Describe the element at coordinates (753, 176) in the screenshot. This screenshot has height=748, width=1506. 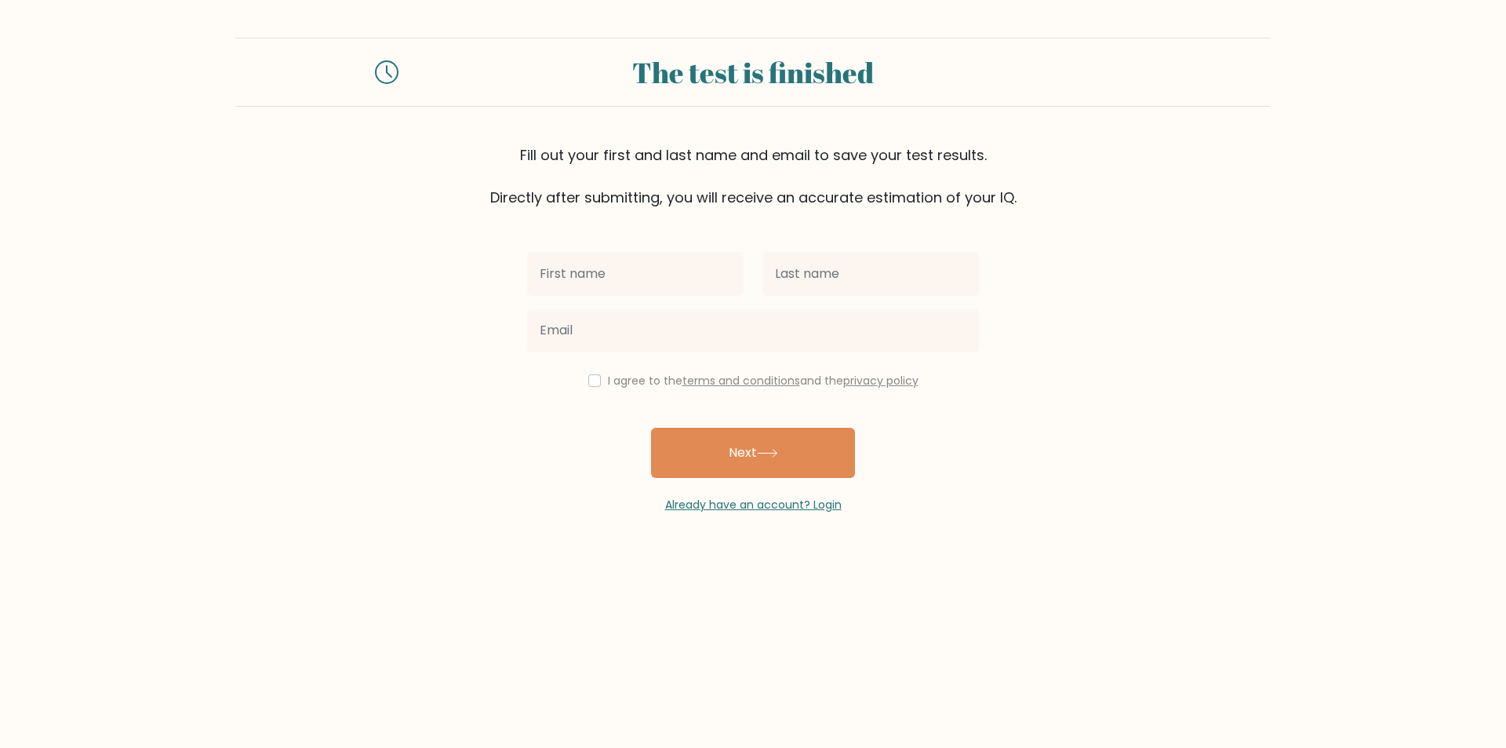
I see `div: Fill out your first and last name and email to save your test results. Directly after submitting,...` at that location.